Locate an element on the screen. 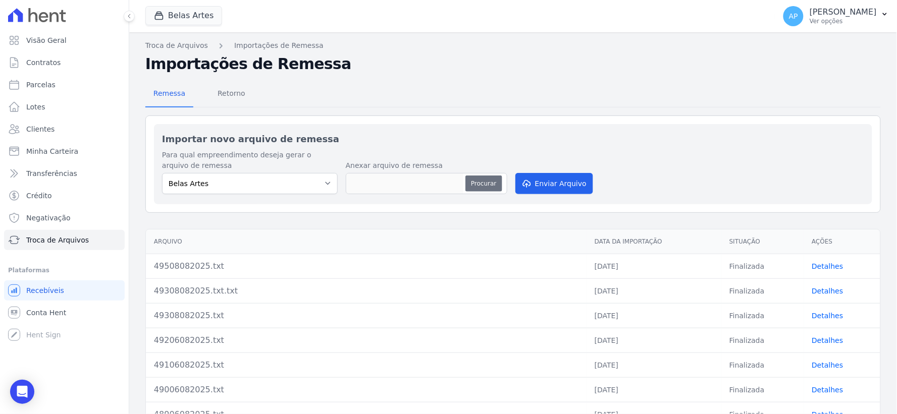  th: Ações is located at coordinates (842, 242).